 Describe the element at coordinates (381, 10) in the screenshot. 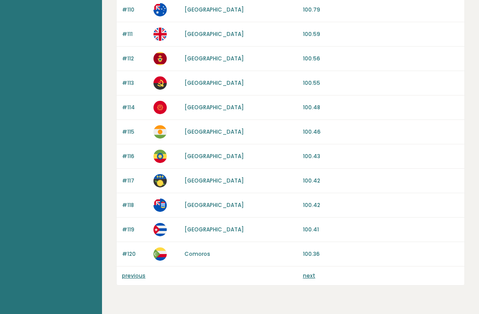

I see `p: 100.79` at that location.